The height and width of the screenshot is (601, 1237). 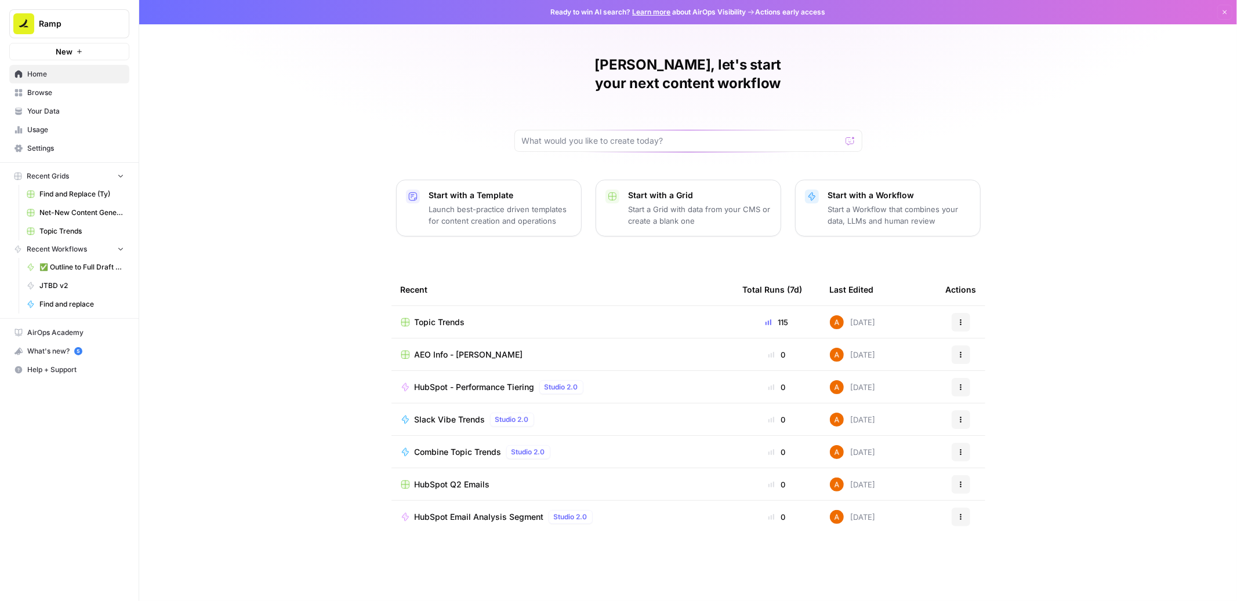 What do you see at coordinates (562, 452) in the screenshot?
I see `a: Combine Topic TrendsStudio 2.0` at bounding box center [562, 452].